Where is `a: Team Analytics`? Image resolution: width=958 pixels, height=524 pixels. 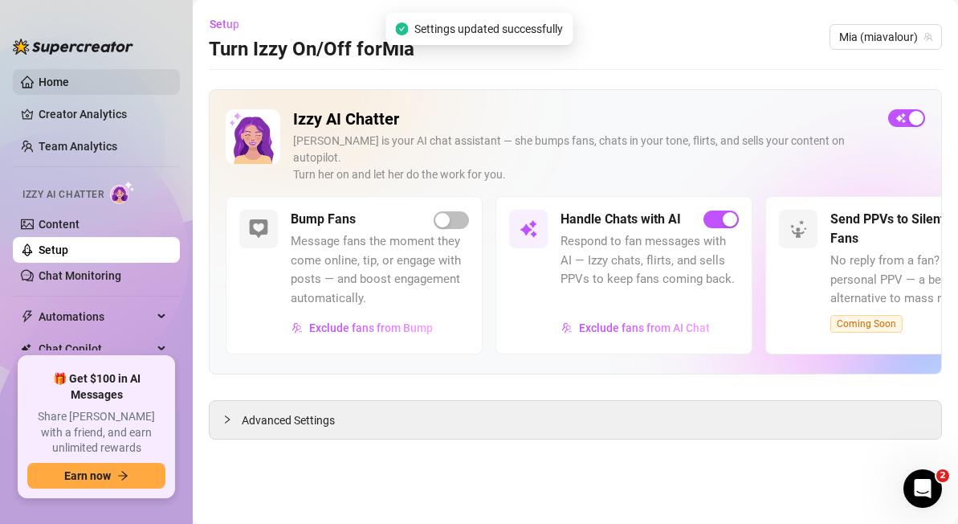
a: Team Analytics is located at coordinates (78, 146).